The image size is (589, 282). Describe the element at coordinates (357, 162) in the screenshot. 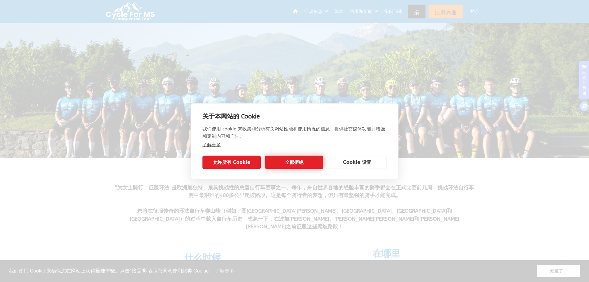

I see `button: Cookie 设置` at that location.